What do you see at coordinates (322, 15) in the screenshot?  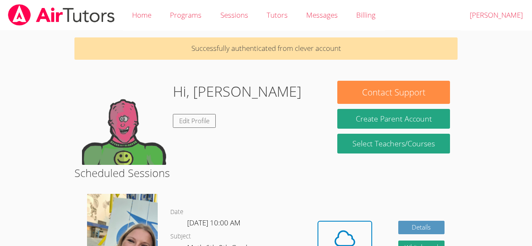 I see `span: Messages` at bounding box center [322, 15].